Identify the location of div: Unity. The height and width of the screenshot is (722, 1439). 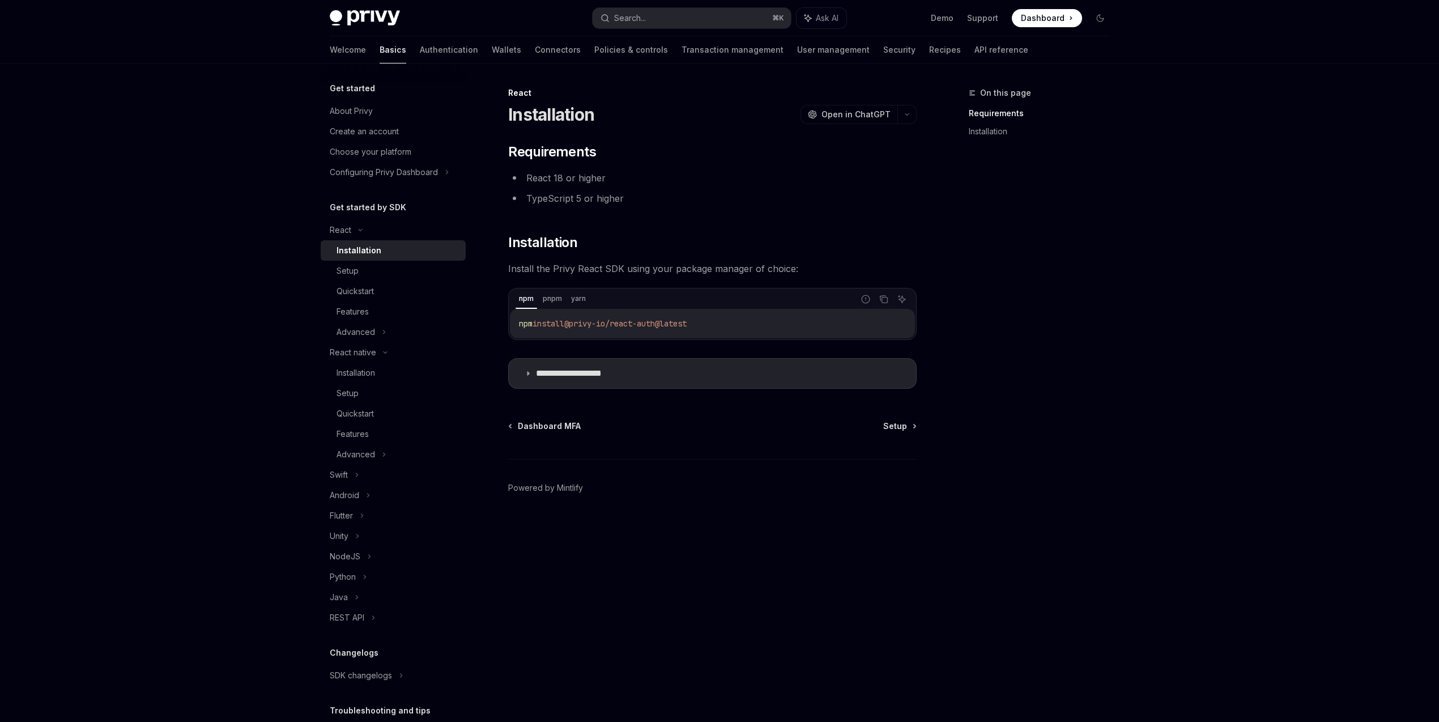
(339, 536).